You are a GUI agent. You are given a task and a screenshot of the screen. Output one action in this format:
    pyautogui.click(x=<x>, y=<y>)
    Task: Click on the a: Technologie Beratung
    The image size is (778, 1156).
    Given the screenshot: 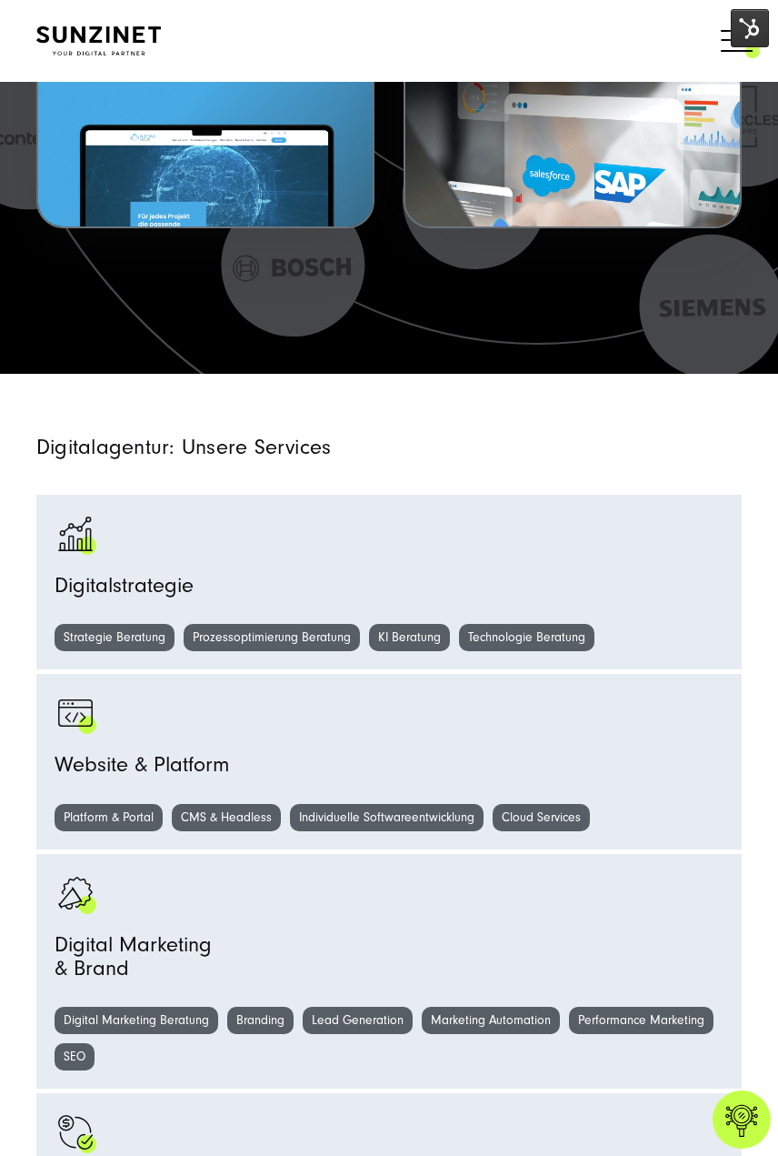 What is the action you would take?
    pyautogui.click(x=526, y=637)
    